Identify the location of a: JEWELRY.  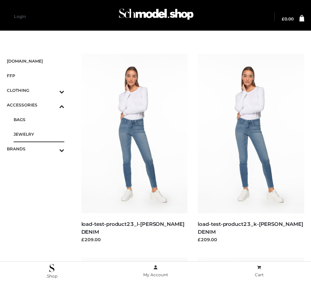
(39, 134).